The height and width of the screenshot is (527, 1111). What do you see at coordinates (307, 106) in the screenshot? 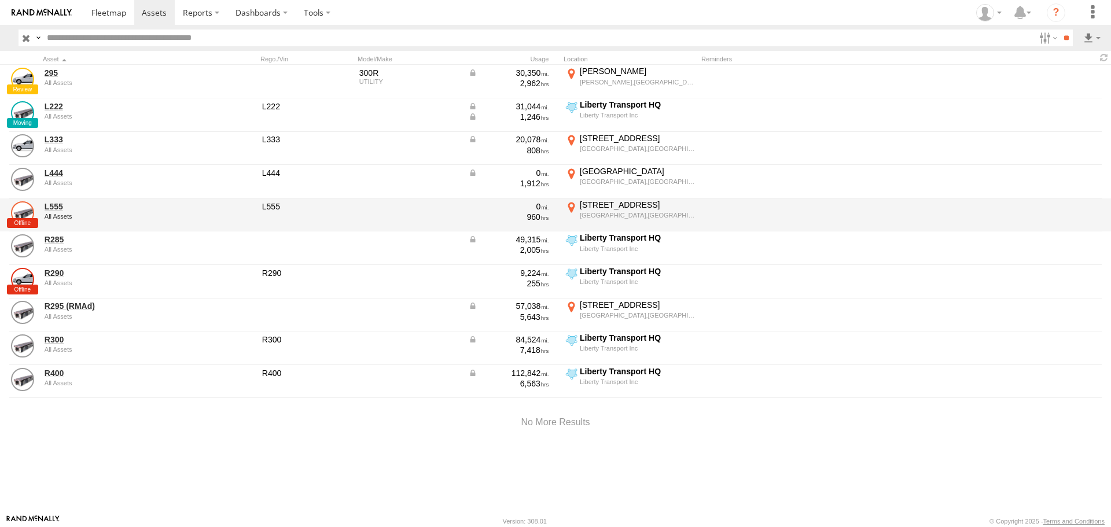
I see `div: L222` at bounding box center [307, 106].